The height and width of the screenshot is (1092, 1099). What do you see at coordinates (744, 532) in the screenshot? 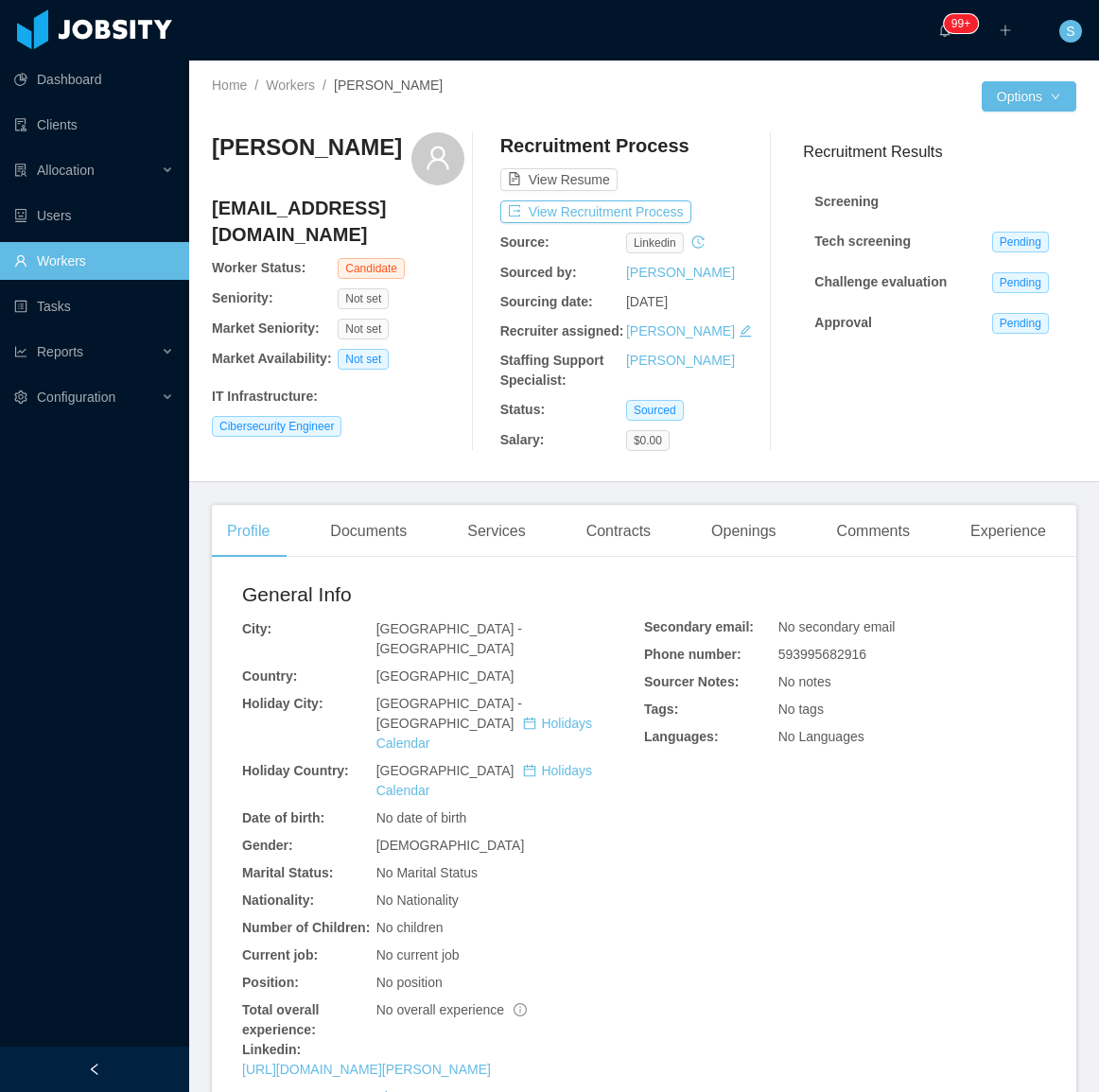
I see `div: Openings` at bounding box center [744, 532].